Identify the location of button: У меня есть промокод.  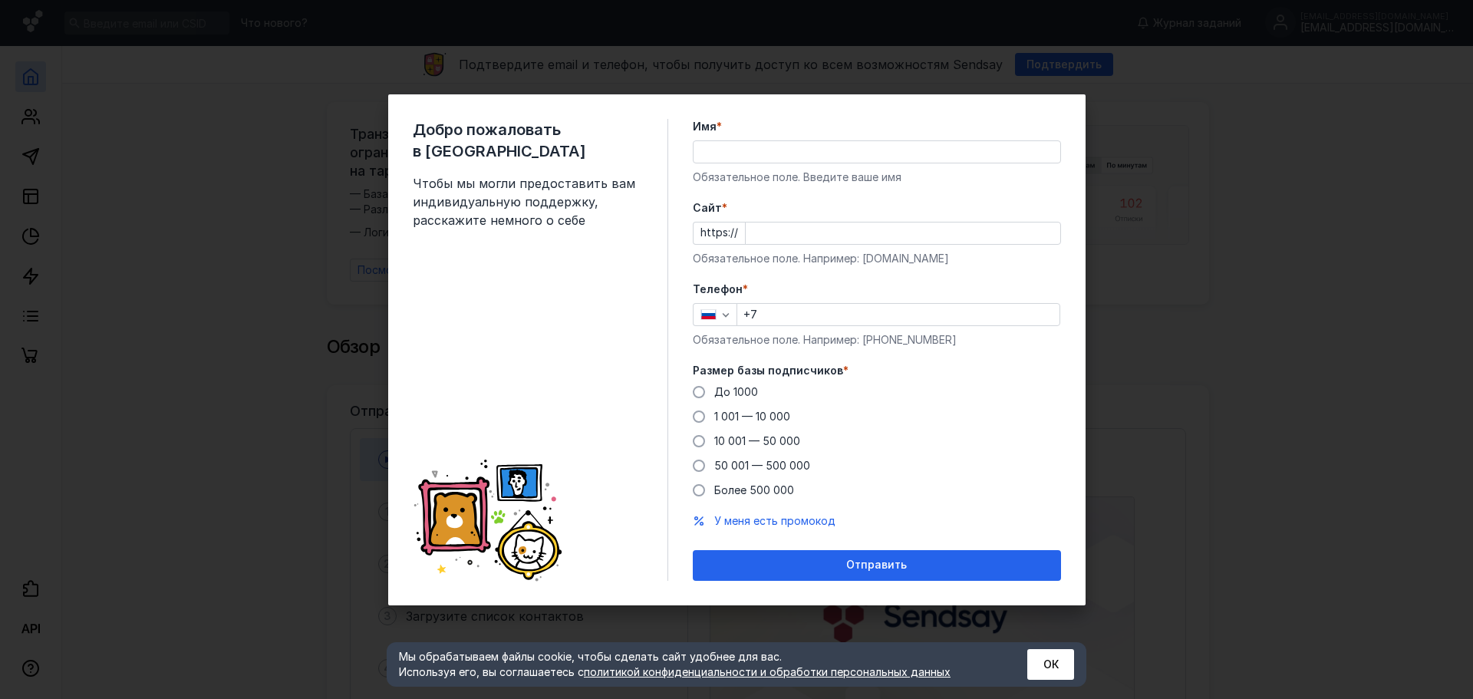
(775, 521).